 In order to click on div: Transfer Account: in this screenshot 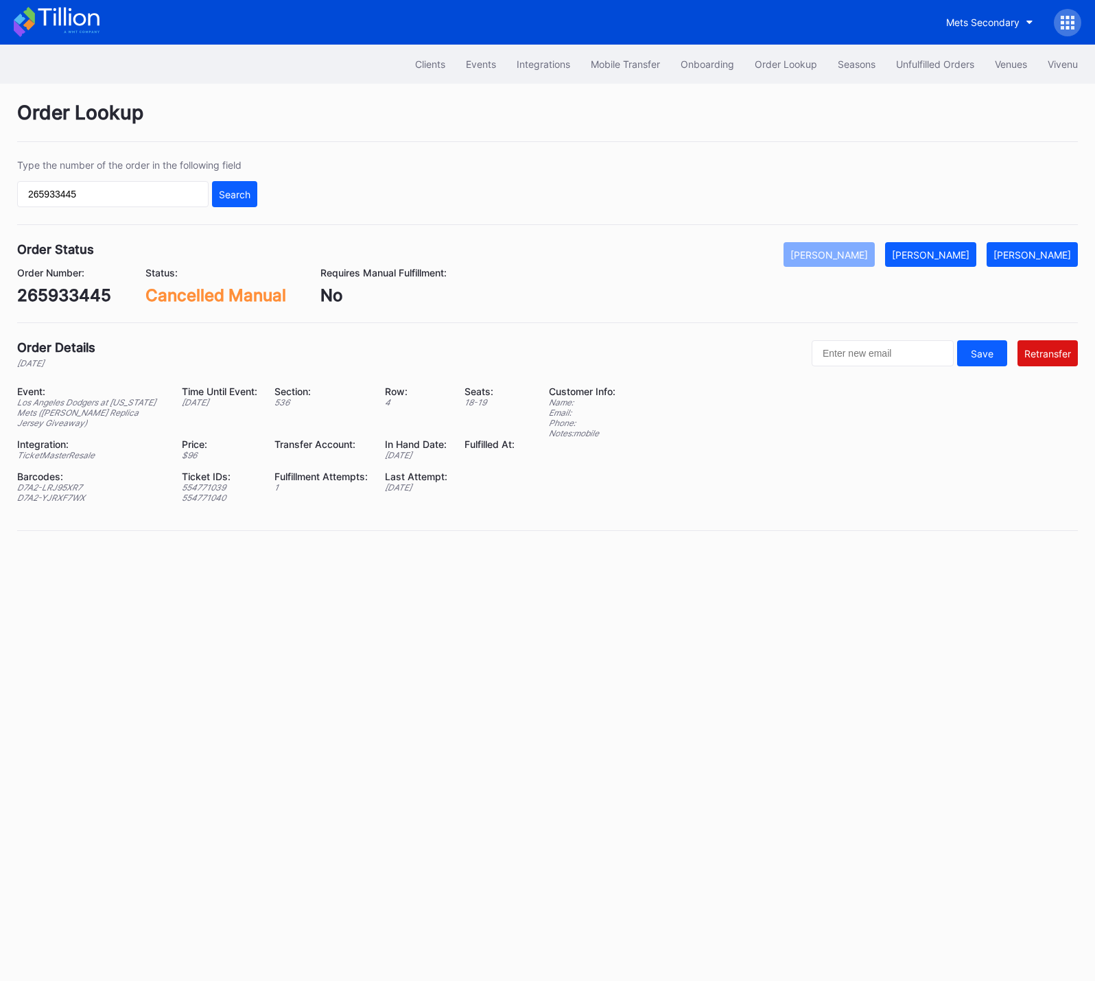, I will do `click(321, 444)`.